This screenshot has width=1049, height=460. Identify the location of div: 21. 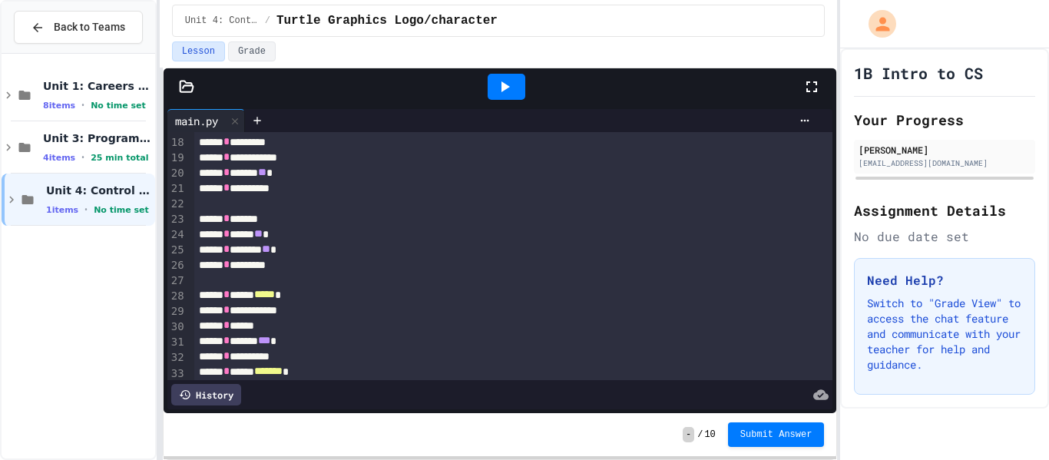
(177, 189).